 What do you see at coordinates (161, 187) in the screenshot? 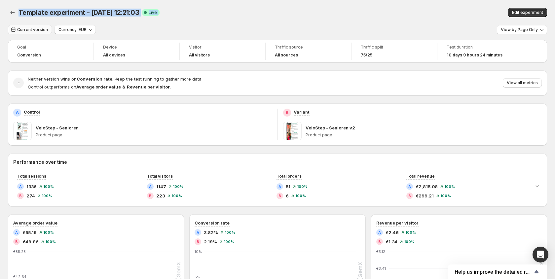
I see `span: 1147` at bounding box center [161, 187].